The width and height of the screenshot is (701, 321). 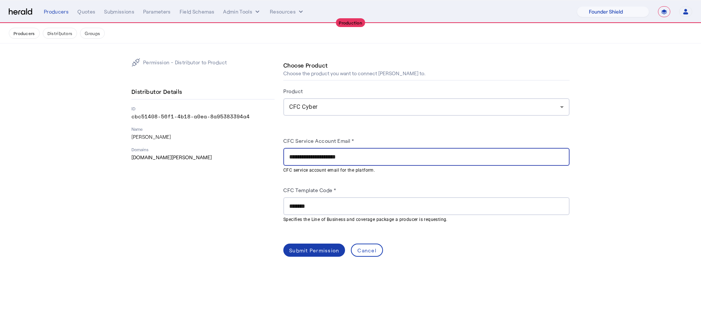 What do you see at coordinates (287, 12) in the screenshot?
I see `button: Resources dropdown menu` at bounding box center [287, 12].